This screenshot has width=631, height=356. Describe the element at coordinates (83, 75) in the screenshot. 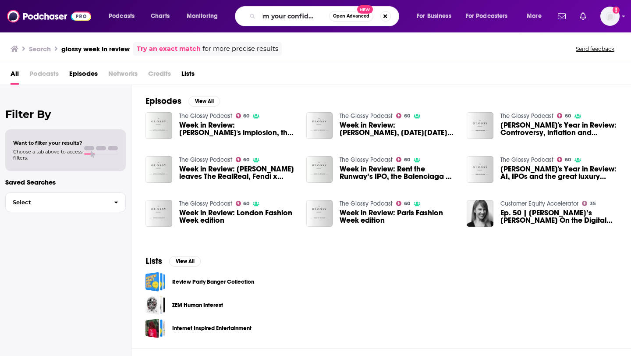

I see `span: Episodes` at that location.